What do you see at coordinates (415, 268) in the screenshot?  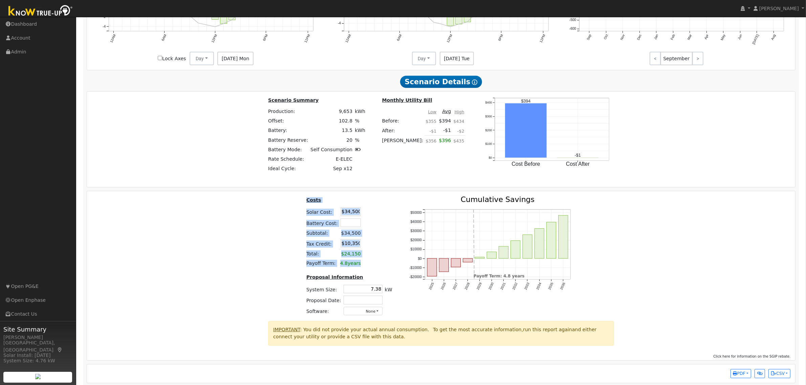 I see `text: -$10000` at bounding box center [415, 268].